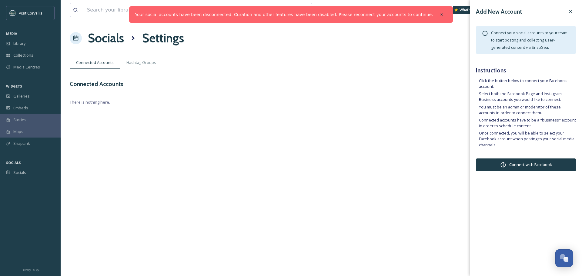  I want to click on span: Galleries, so click(22, 96).